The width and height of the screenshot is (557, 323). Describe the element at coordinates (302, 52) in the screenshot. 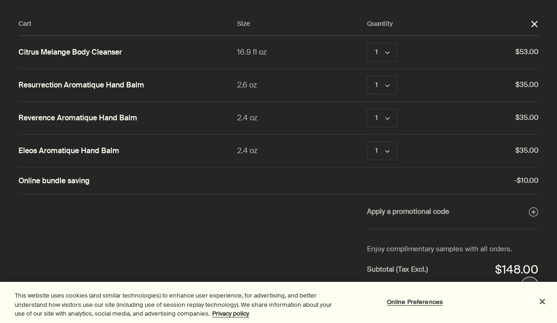

I see `div: 16.9 fl oz` at that location.